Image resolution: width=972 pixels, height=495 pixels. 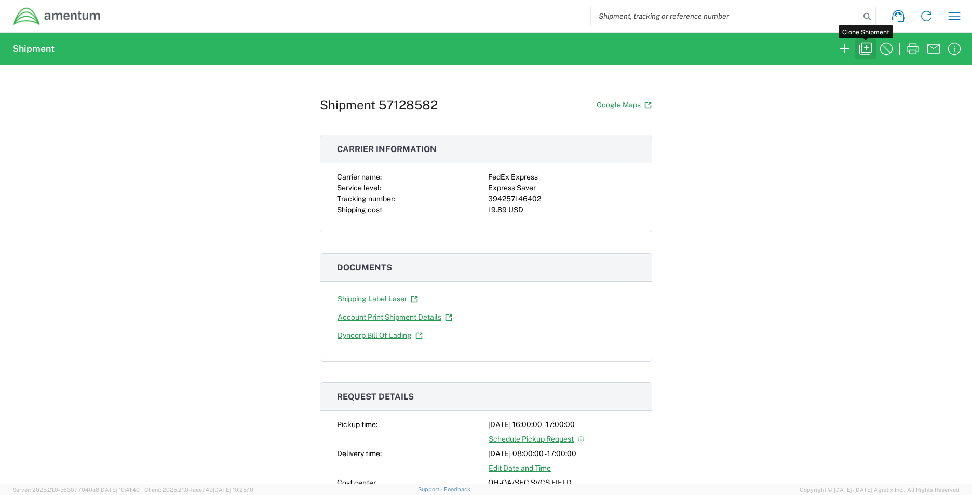 What do you see at coordinates (357, 425) in the screenshot?
I see `span: Pickup time:` at bounding box center [357, 425].